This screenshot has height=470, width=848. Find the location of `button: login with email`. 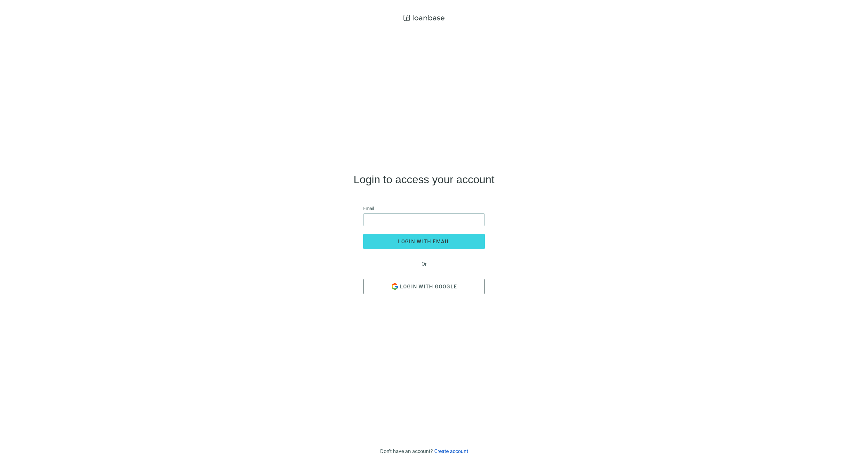

button: login with email is located at coordinates (424, 242).